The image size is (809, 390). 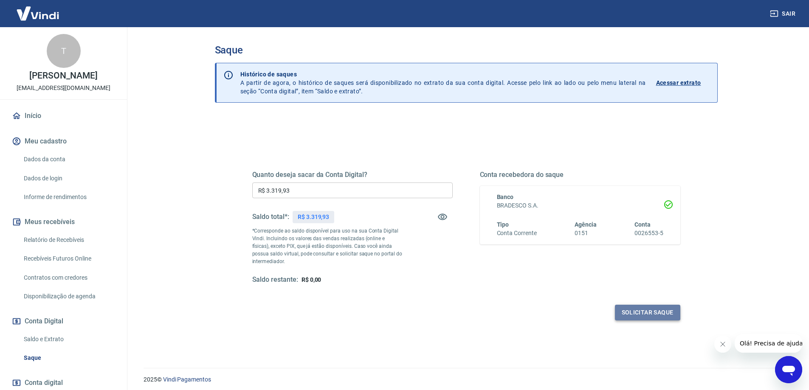 I want to click on p: Acessar extrato, so click(x=679, y=83).